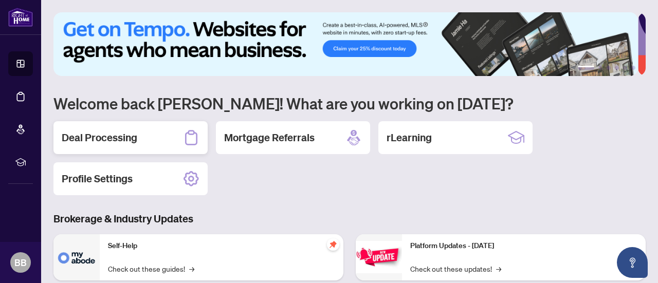 This screenshot has width=658, height=283. I want to click on h2: Profile Settings, so click(97, 179).